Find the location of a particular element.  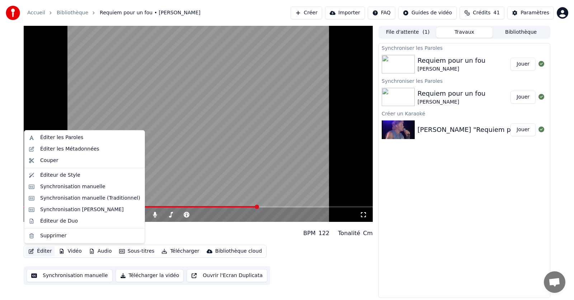

button: Télécharger la vidéo is located at coordinates (150, 276).